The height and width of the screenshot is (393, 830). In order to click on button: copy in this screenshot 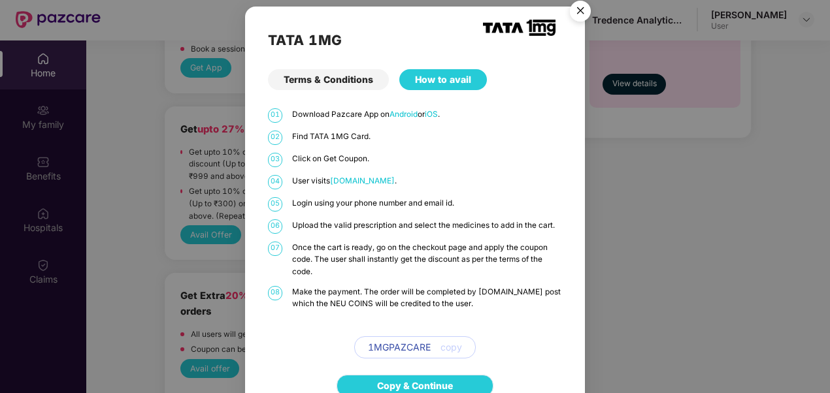, I will do `click(446, 348)`.